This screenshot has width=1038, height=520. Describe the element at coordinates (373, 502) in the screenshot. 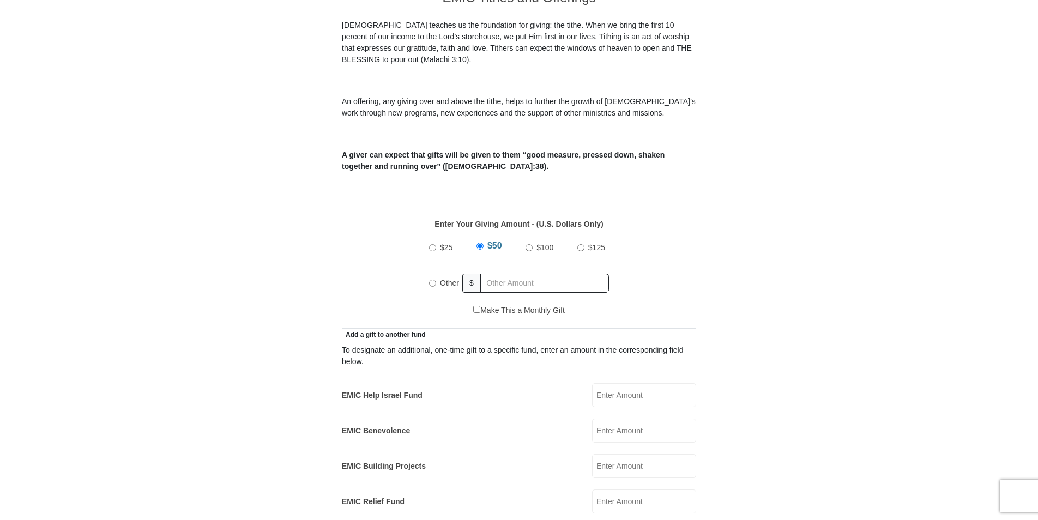

I see `label: EMIC Relief Fund` at that location.